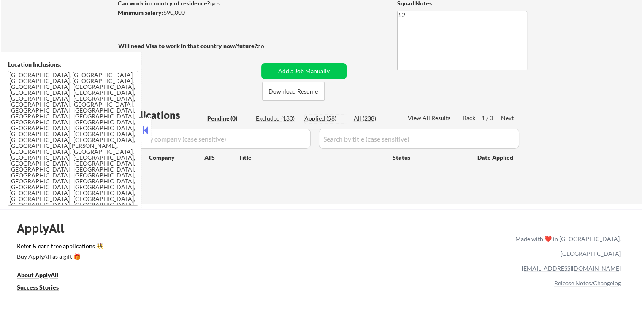 The image size is (642, 311). I want to click on div: Date Applied, so click(496, 158).